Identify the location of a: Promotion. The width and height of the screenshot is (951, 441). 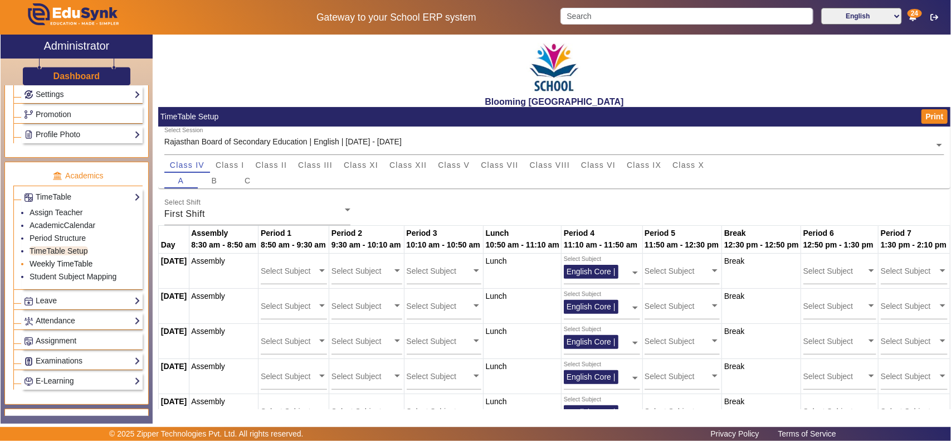
(82, 114).